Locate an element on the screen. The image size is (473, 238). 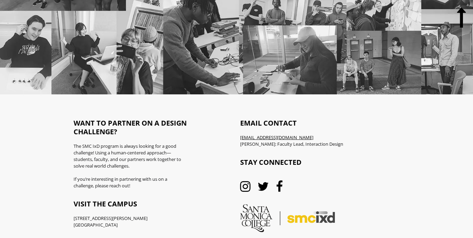
h6: email contact is located at coordinates (298, 123).